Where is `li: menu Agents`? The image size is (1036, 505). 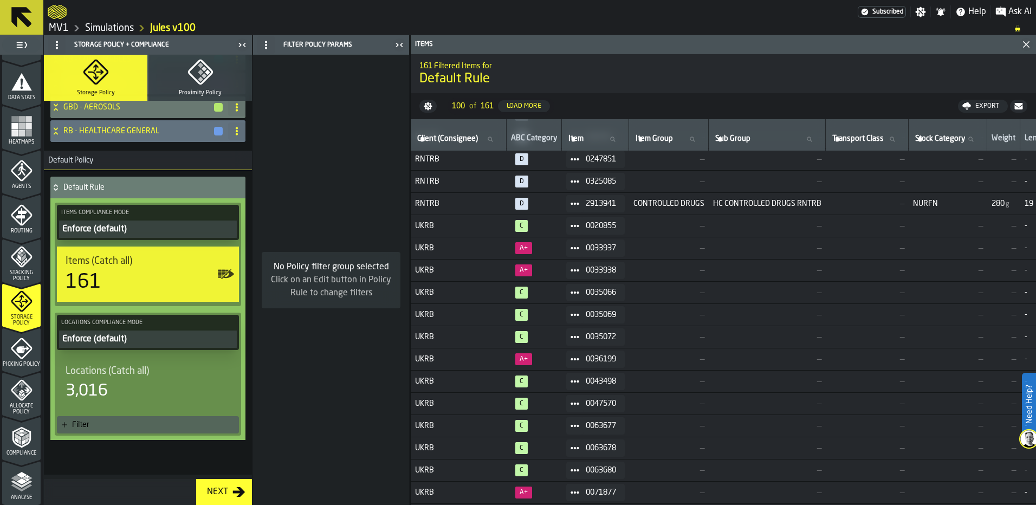
li: menu Agents is located at coordinates (21, 172).